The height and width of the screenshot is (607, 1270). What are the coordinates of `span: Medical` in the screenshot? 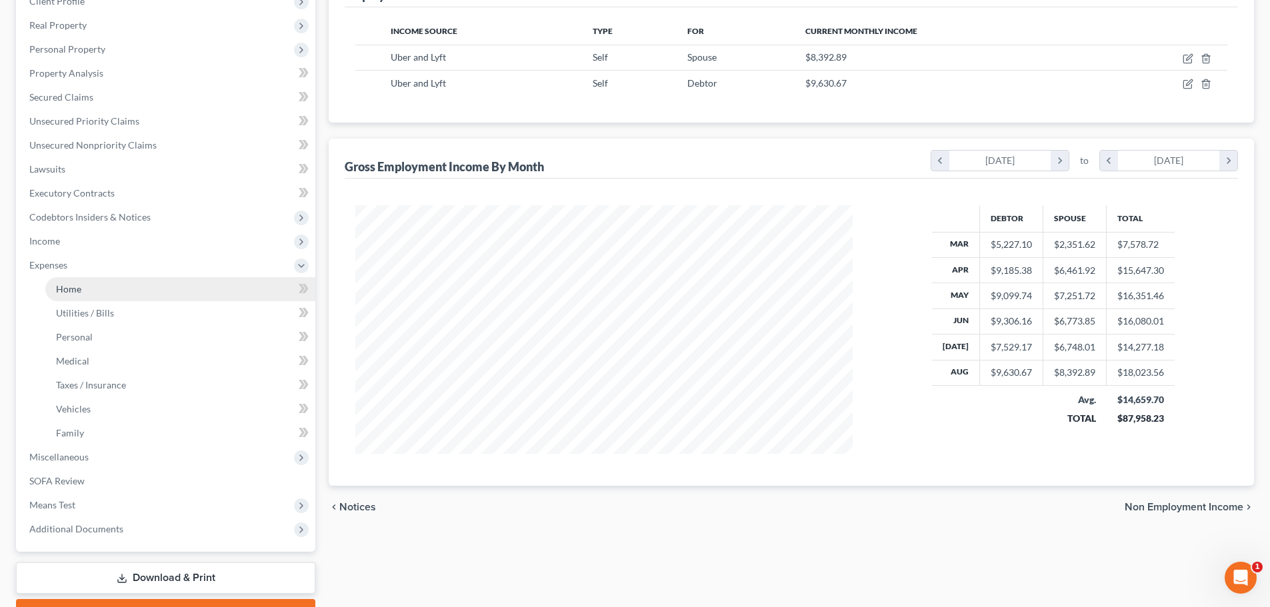 It's located at (73, 361).